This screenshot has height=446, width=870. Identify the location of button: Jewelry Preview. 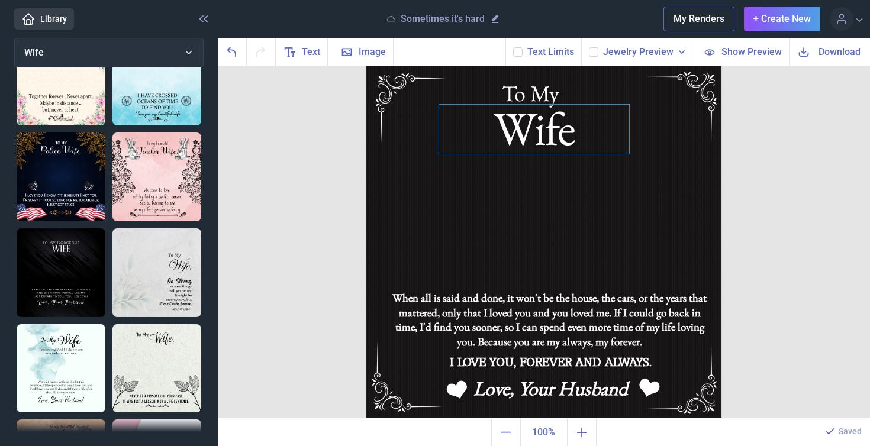
(645, 52).